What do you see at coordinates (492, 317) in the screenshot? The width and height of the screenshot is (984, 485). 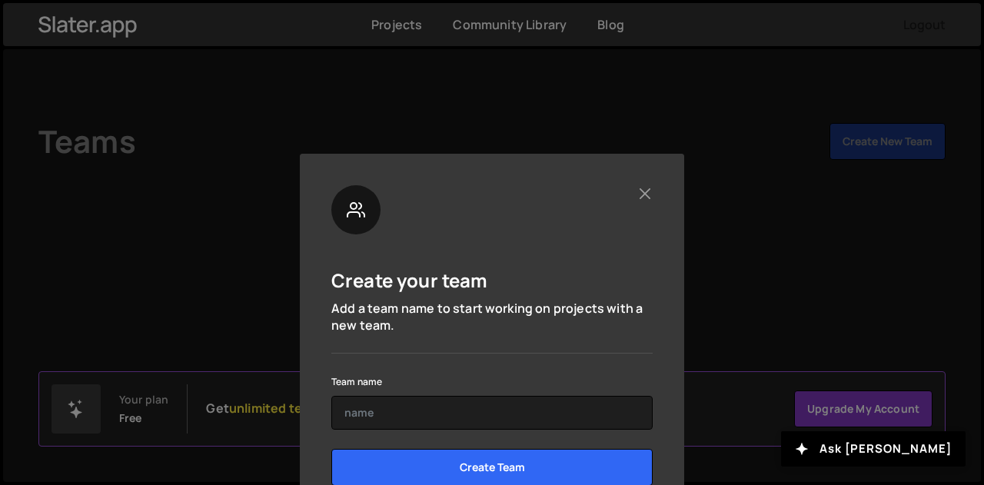 I see `p: Add a team name to start working on projects with a new team.` at bounding box center [492, 317].